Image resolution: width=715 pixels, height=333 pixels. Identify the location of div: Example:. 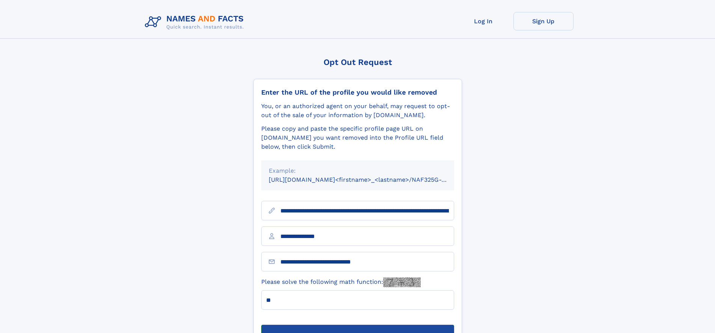
(358, 171).